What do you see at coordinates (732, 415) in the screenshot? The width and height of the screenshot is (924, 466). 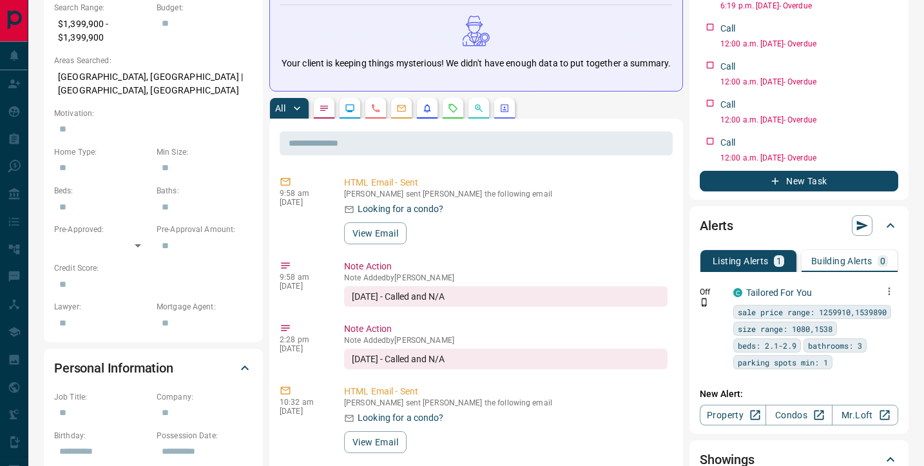 I see `a: Property` at bounding box center [732, 415].